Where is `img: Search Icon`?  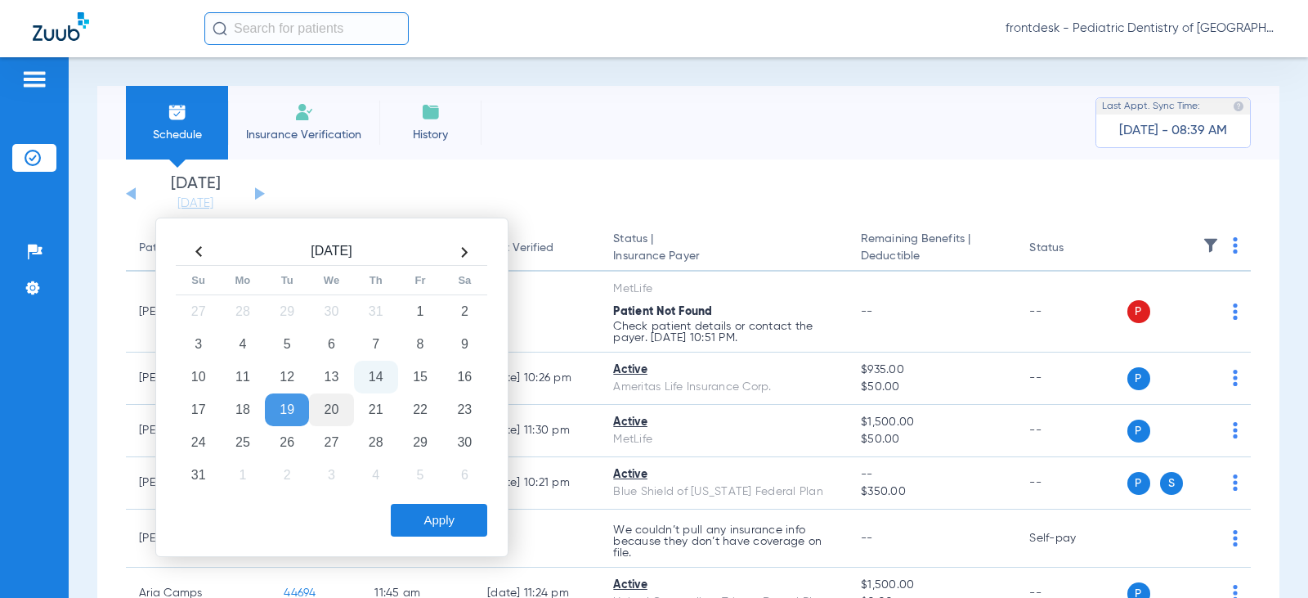
img: Search Icon is located at coordinates (220, 29).